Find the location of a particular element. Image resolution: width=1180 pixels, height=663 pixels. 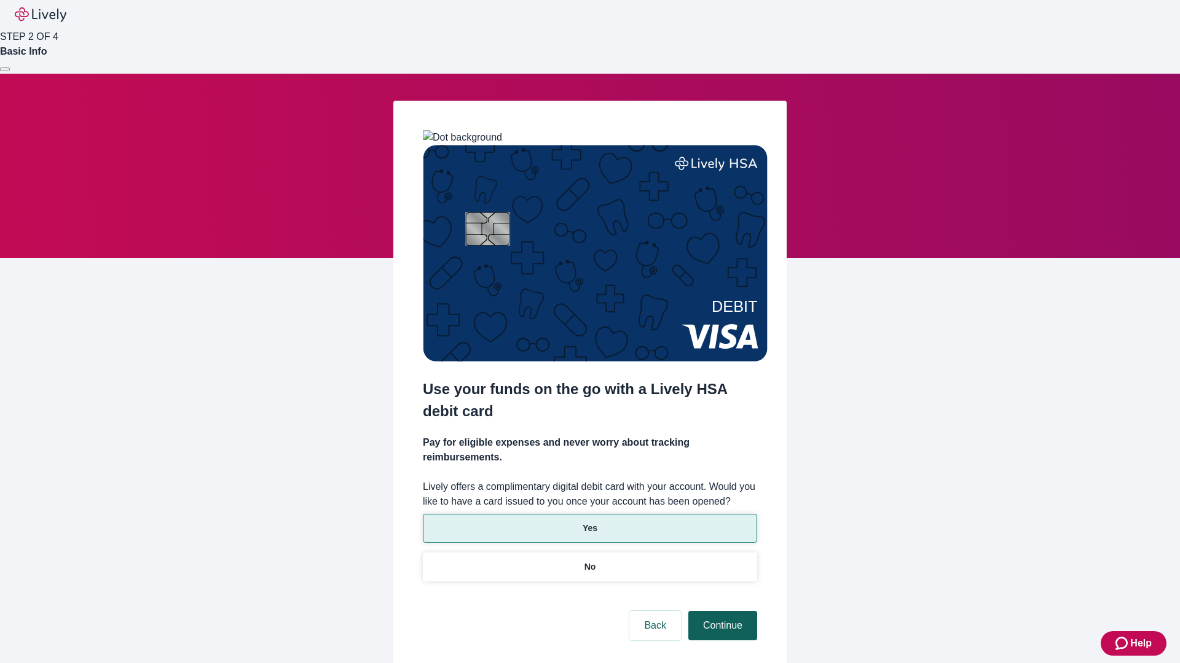

button: Back is located at coordinates (655, 626).